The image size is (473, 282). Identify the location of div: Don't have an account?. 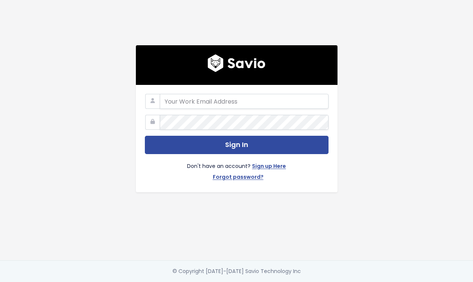
(237, 168).